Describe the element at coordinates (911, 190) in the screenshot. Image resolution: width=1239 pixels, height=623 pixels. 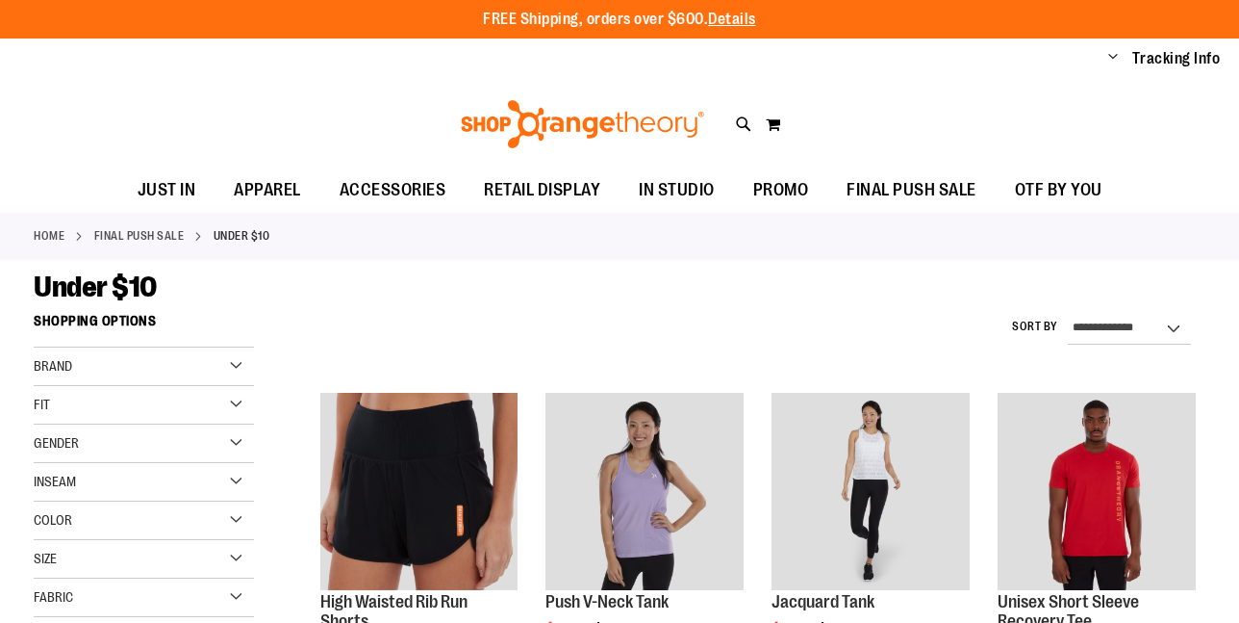
I see `span: FINAL PUSH SALE` at that location.